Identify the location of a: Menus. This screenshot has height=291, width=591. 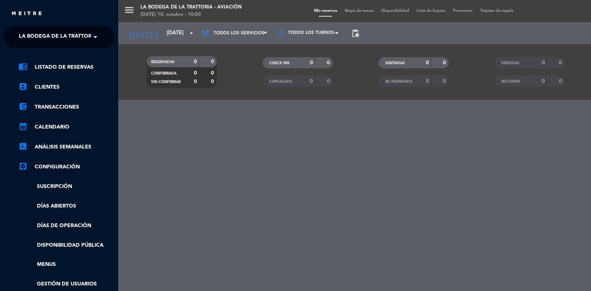
(67, 265).